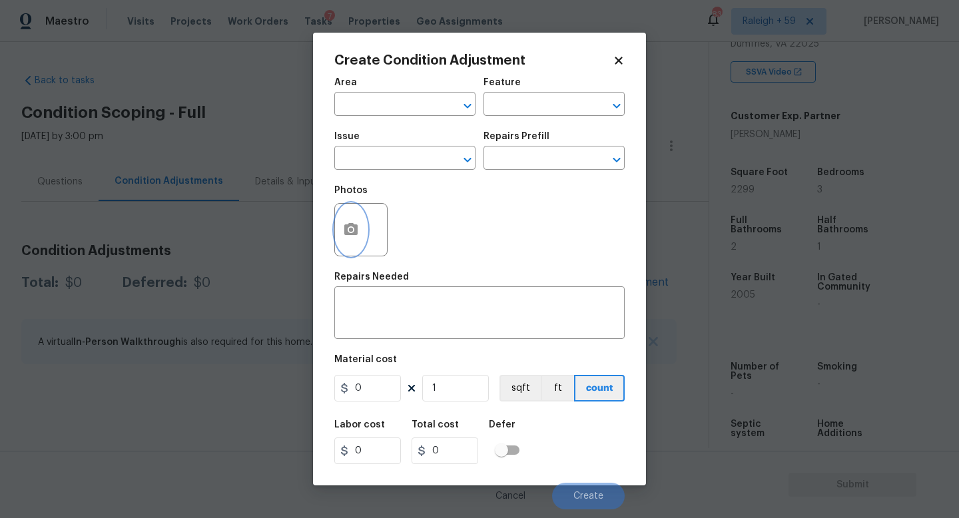 The width and height of the screenshot is (959, 518). What do you see at coordinates (366, 360) in the screenshot?
I see `h5: Material cost` at bounding box center [366, 360].